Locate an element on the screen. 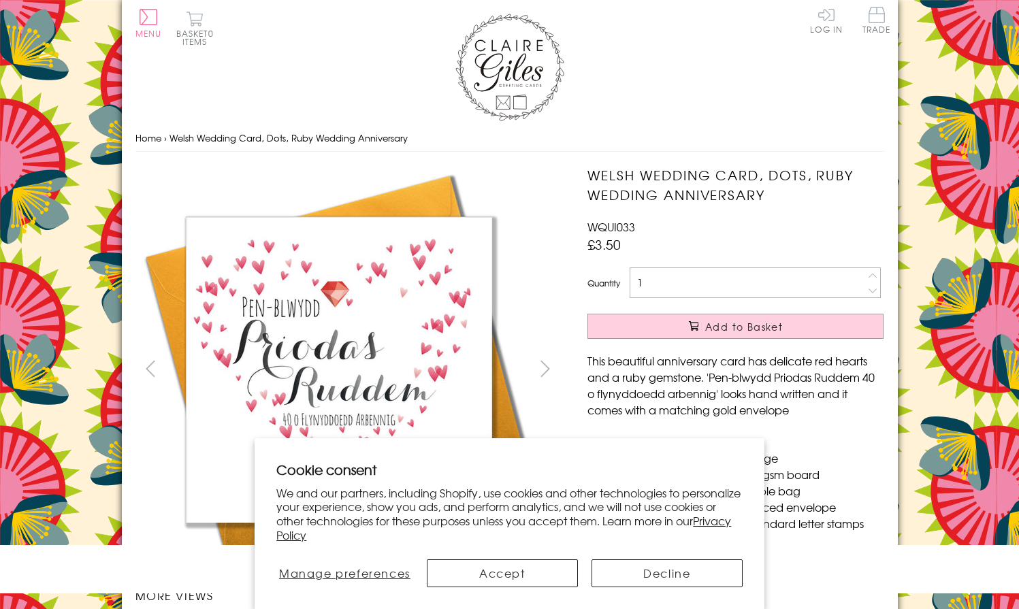 The image size is (1019, 609). a: Trade is located at coordinates (877, 21).